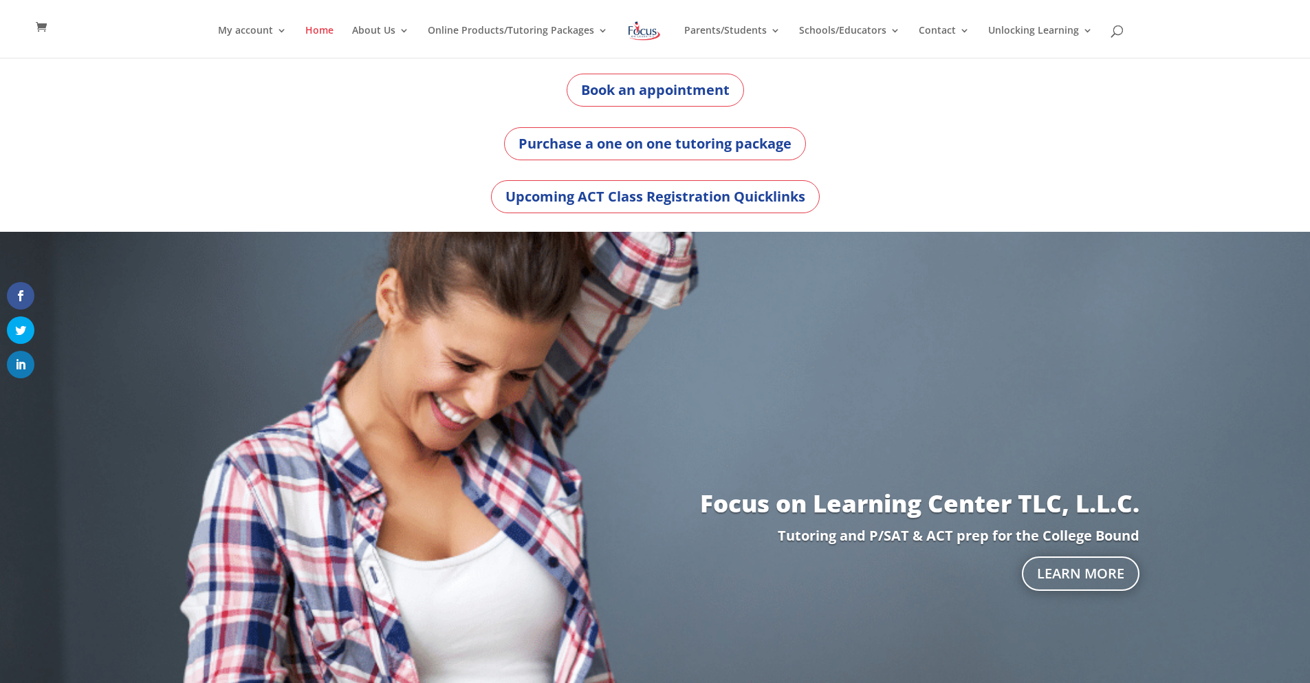  What do you see at coordinates (655, 90) in the screenshot?
I see `a: Book an appointment` at bounding box center [655, 90].